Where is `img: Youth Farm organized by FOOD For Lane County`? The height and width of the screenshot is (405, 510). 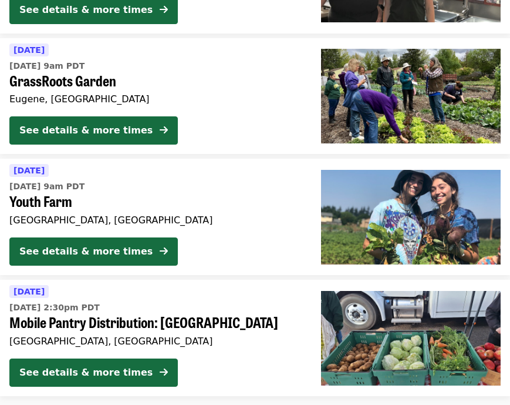 img: Youth Farm organized by FOOD For Lane County is located at coordinates (411, 217).